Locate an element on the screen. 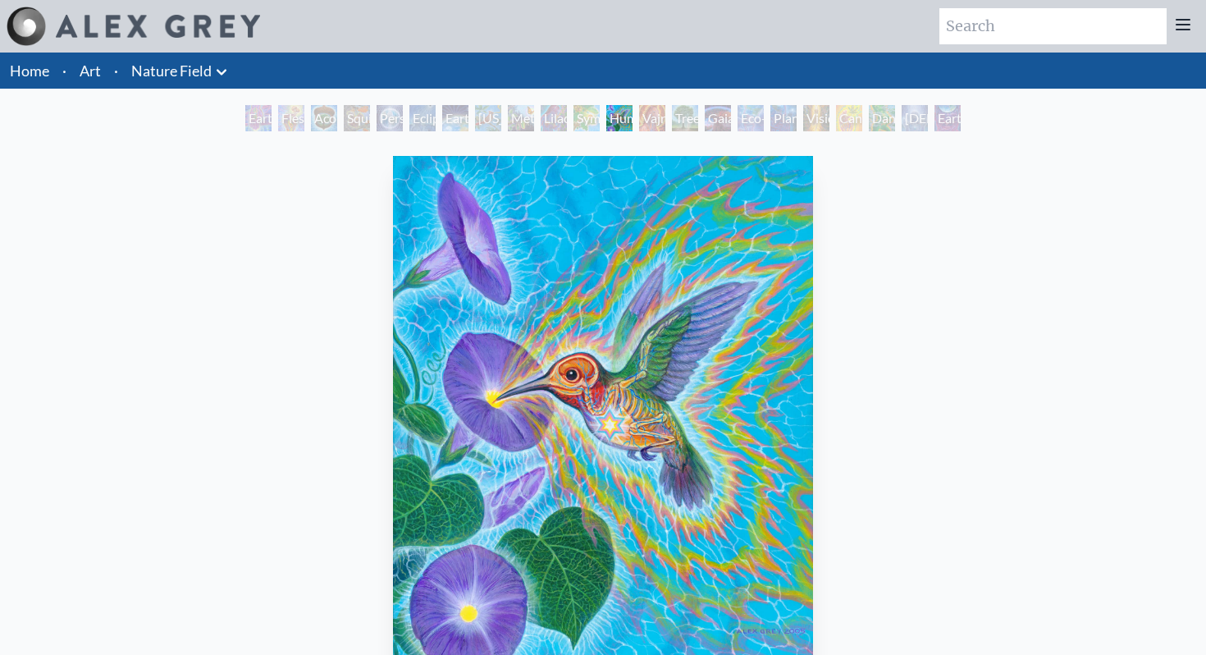 The image size is (1206, 655). div: Humming Bird is located at coordinates (619, 118).